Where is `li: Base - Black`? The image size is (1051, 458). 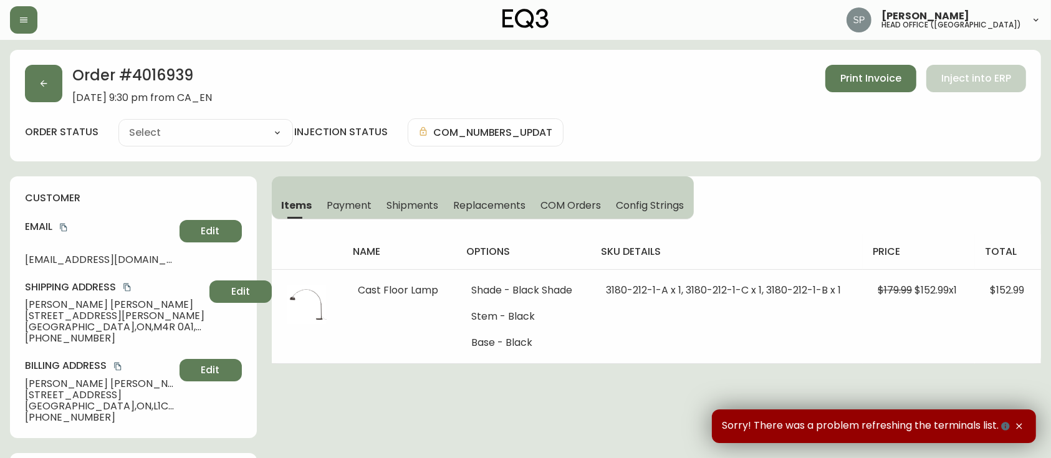 li: Base - Black is located at coordinates (524, 343).